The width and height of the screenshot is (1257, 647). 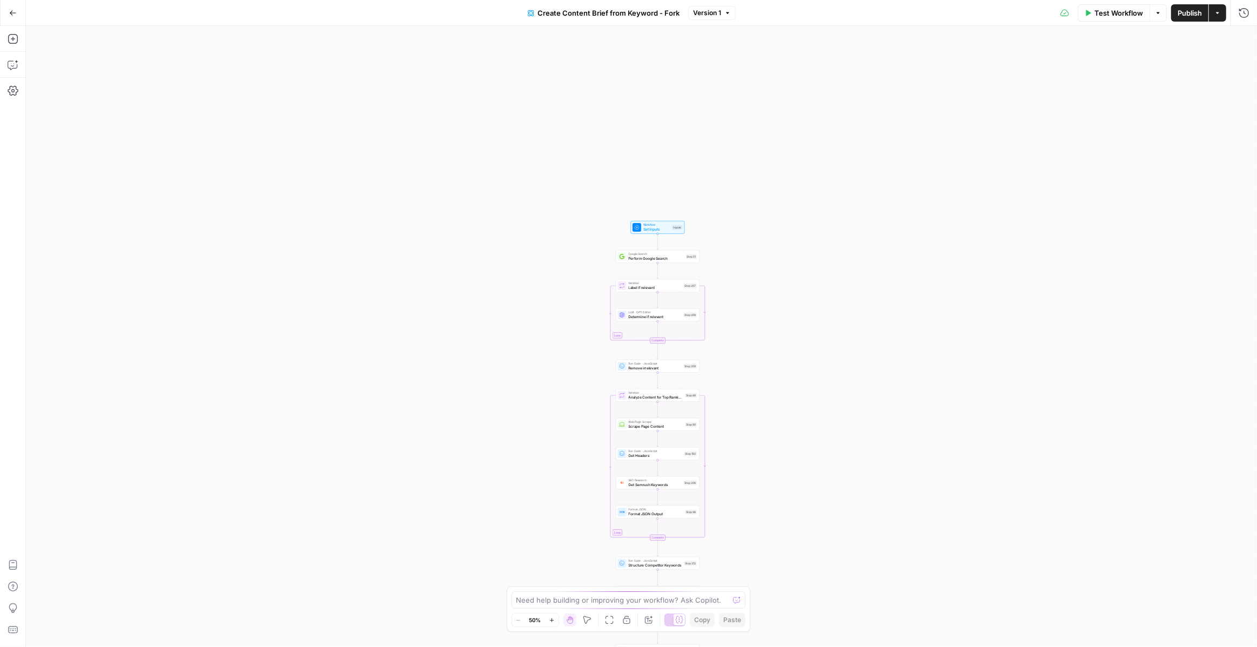 I want to click on div: Step 51, so click(x=691, y=257).